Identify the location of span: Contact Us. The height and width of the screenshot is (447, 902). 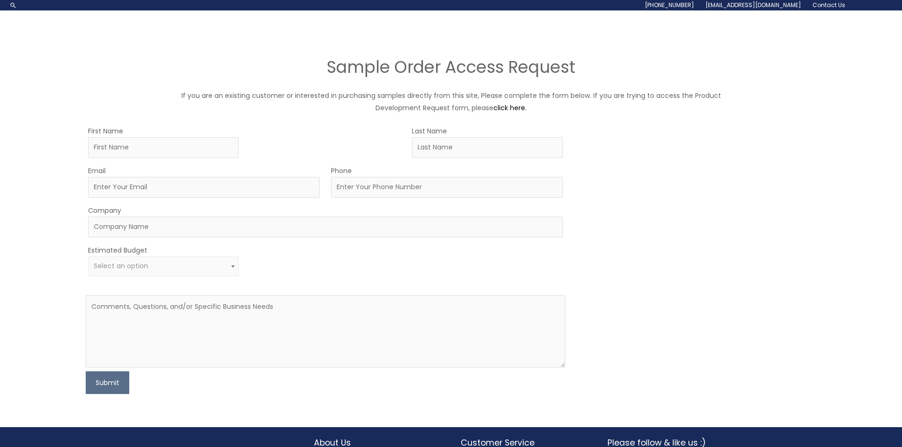
(829, 5).